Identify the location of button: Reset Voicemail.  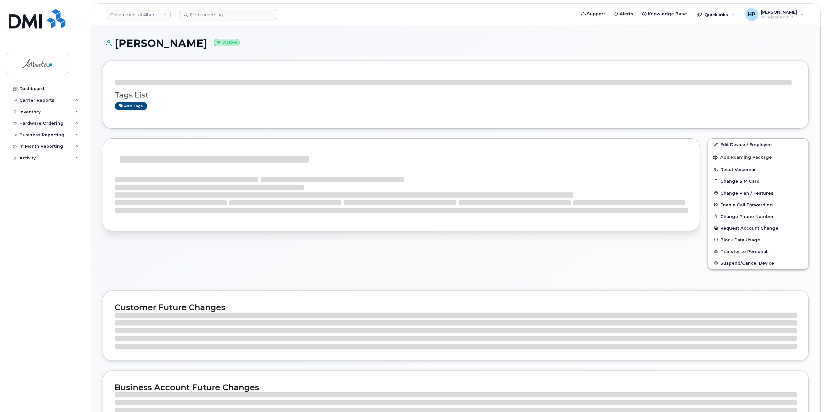
(758, 169).